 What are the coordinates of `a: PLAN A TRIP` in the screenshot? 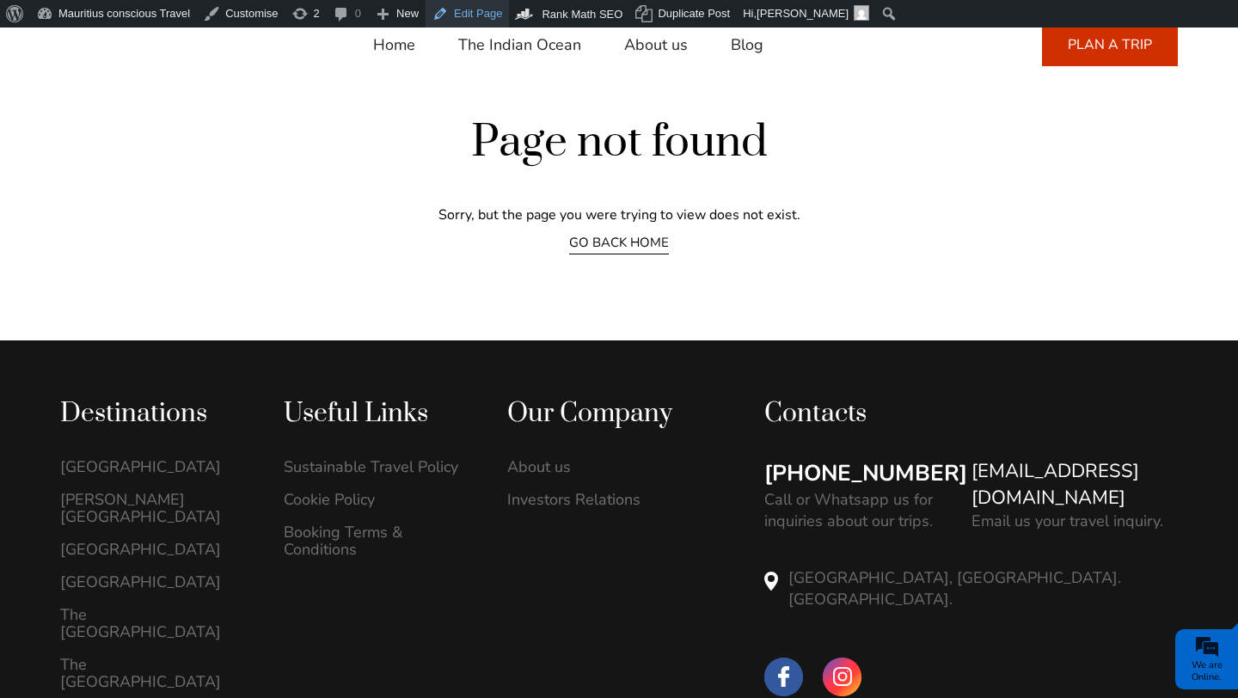 It's located at (1109, 45).